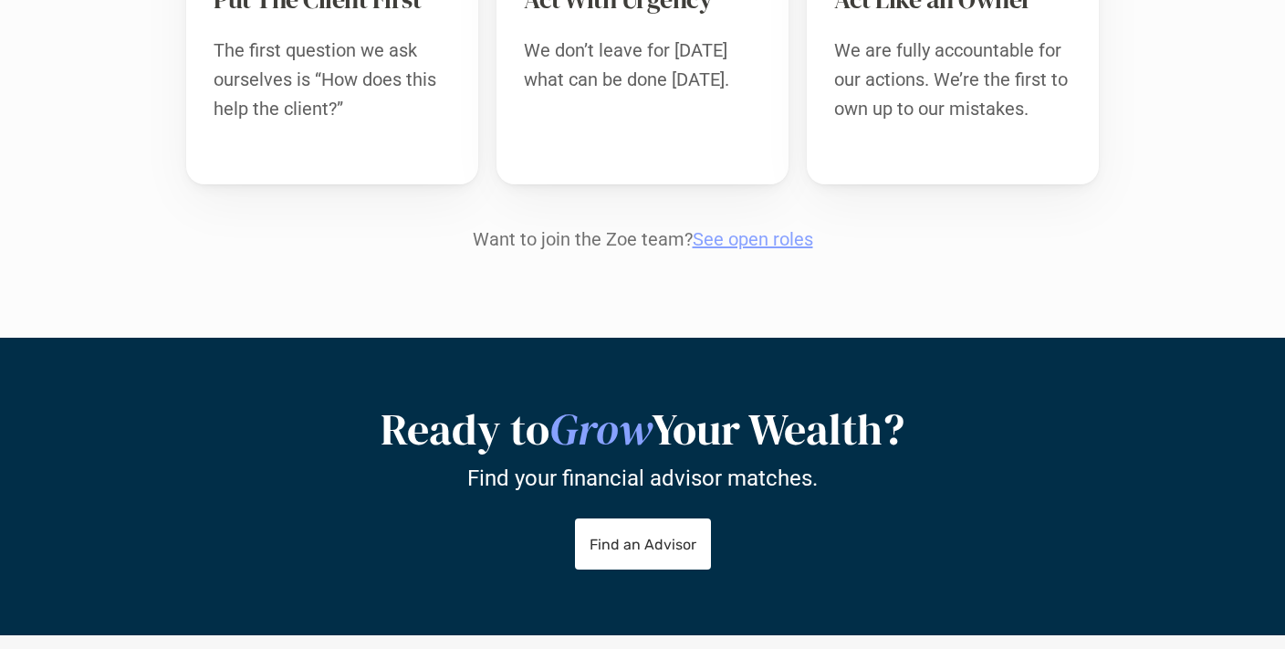  What do you see at coordinates (601, 429) in the screenshot?
I see `em: Grow` at bounding box center [601, 429].